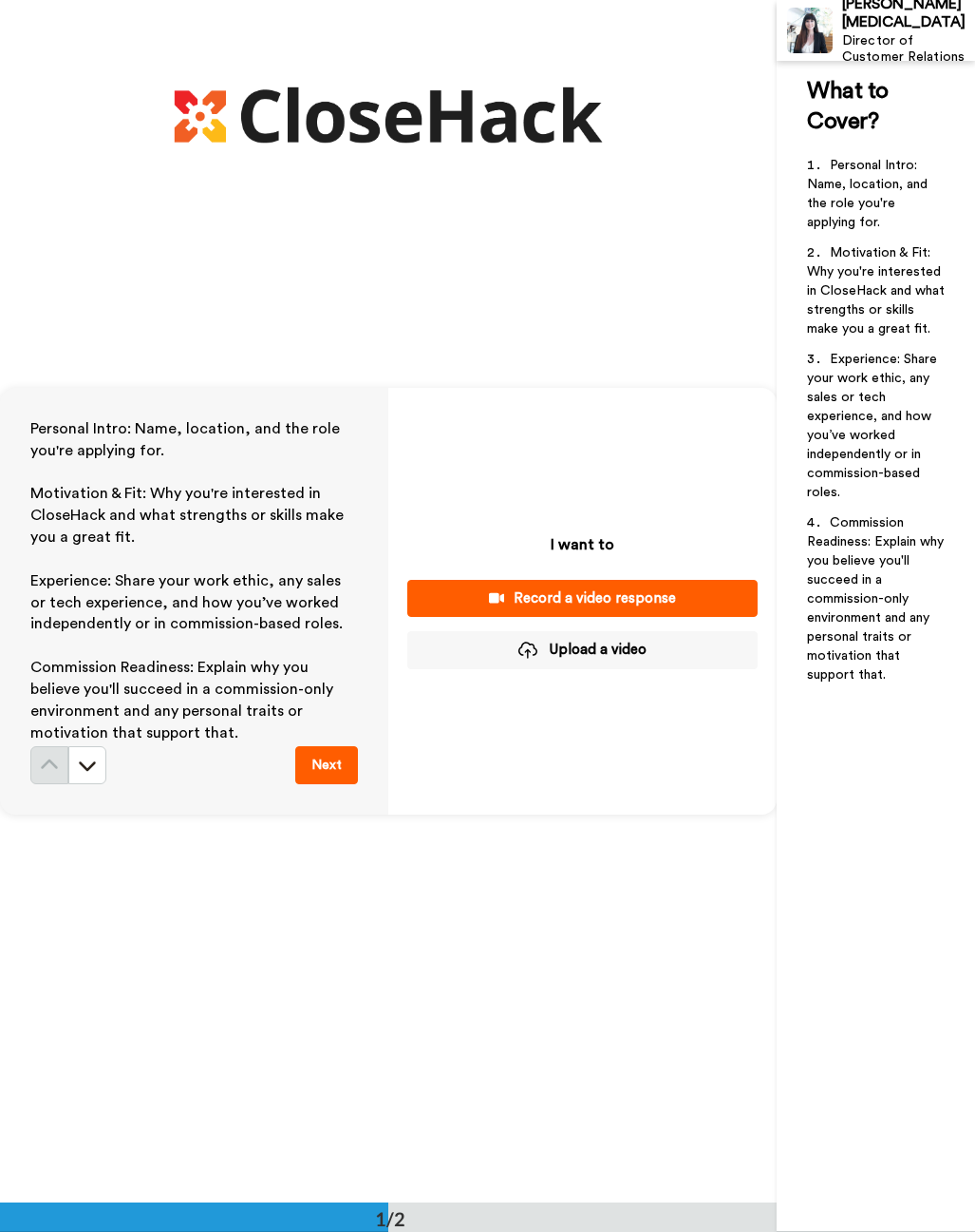 This screenshot has height=1232, width=975. What do you see at coordinates (582, 649) in the screenshot?
I see `button: Upload a video` at bounding box center [582, 649].